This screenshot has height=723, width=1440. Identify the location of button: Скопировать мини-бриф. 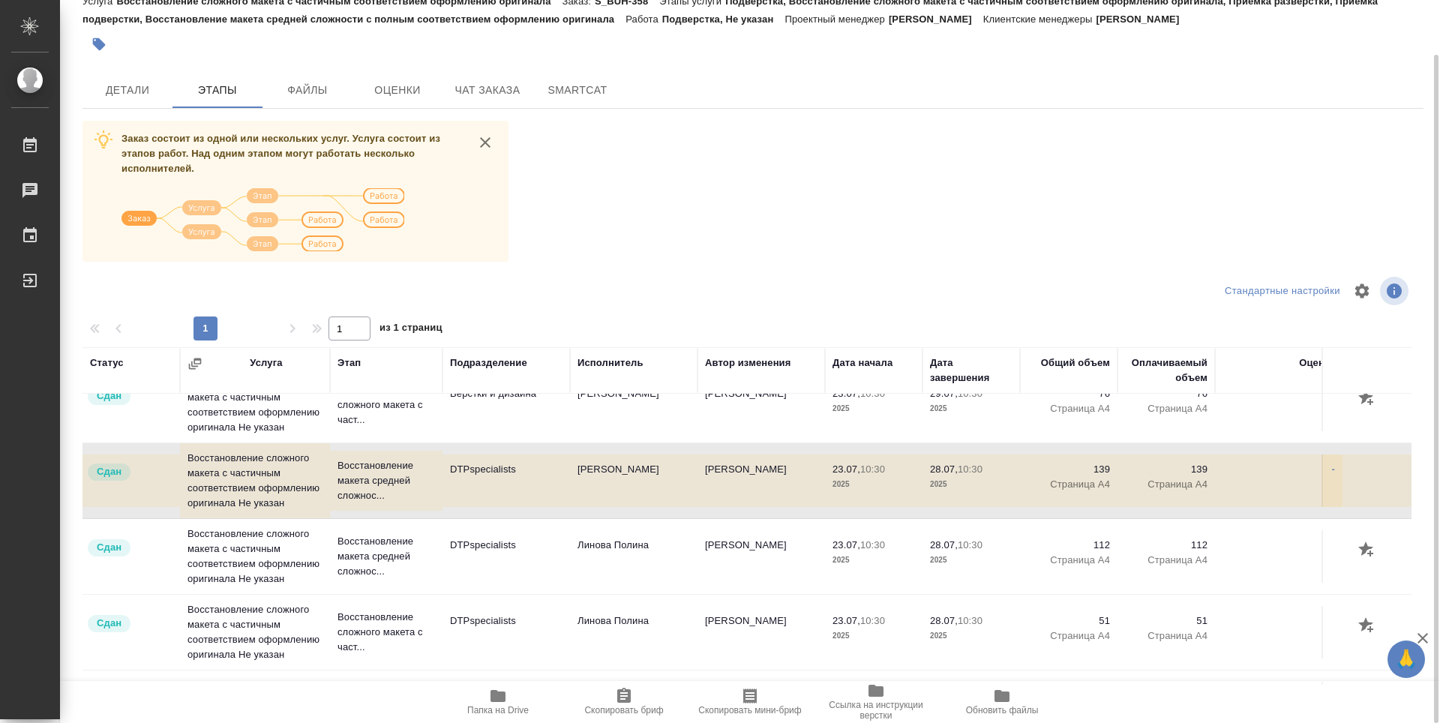
(750, 702).